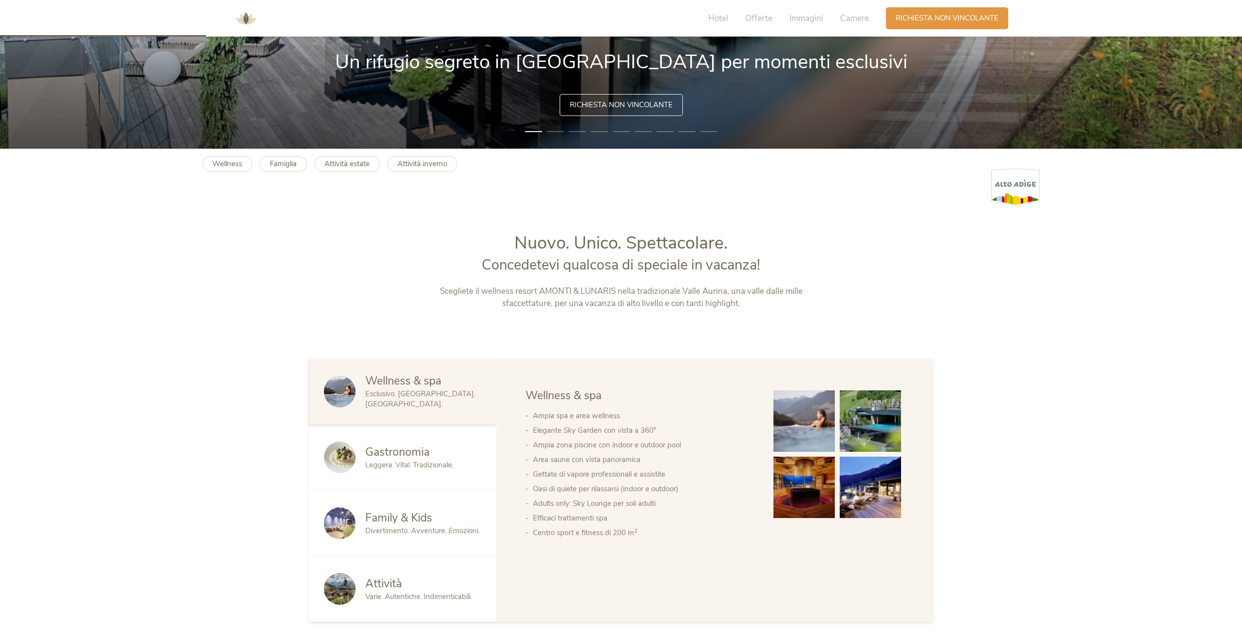 Image resolution: width=1242 pixels, height=636 pixels. What do you see at coordinates (643, 488) in the screenshot?
I see `li: Oasi di quiete per rilassarsi (indoor e outdoor)` at bounding box center [643, 488].